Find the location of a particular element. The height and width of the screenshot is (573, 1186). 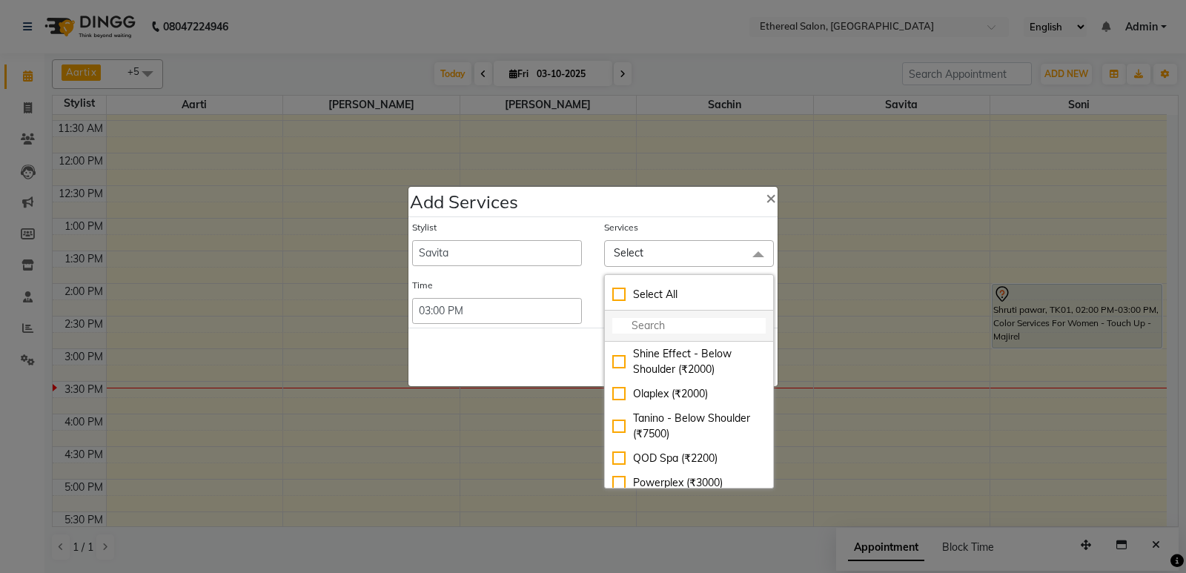

label: Services is located at coordinates (621, 228).